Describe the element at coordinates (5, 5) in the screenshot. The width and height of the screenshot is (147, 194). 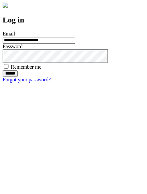
I see `img: logo-4e3dc11c47720685a147b03b5a06dd966a58ff35d612b21f08c02c0306f2b779.png` at that location.